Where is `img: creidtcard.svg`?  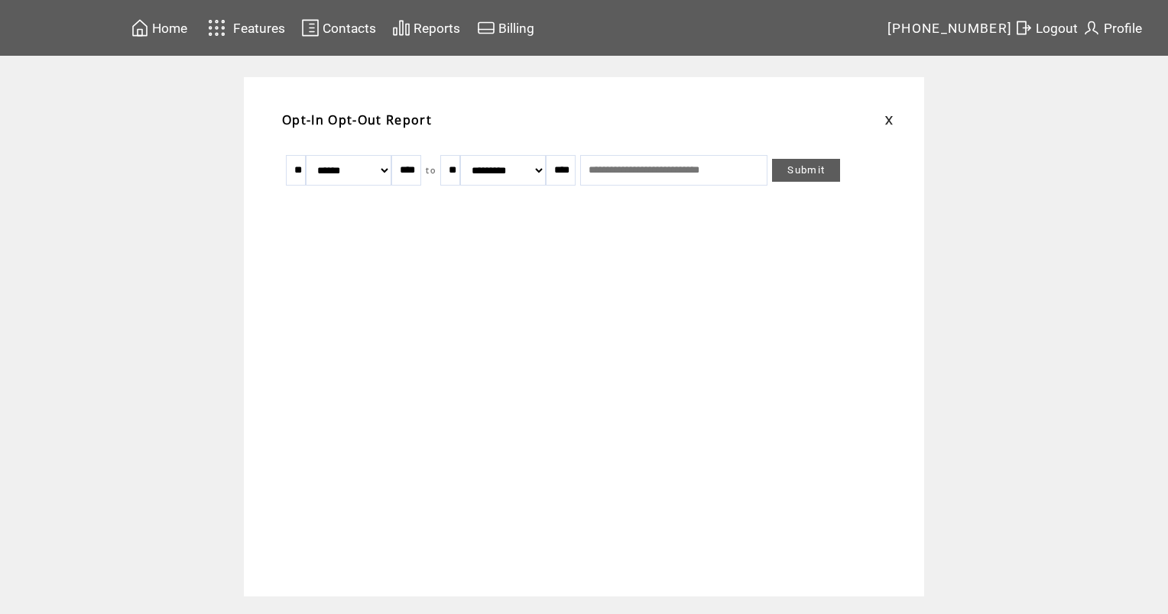 img: creidtcard.svg is located at coordinates (486, 28).